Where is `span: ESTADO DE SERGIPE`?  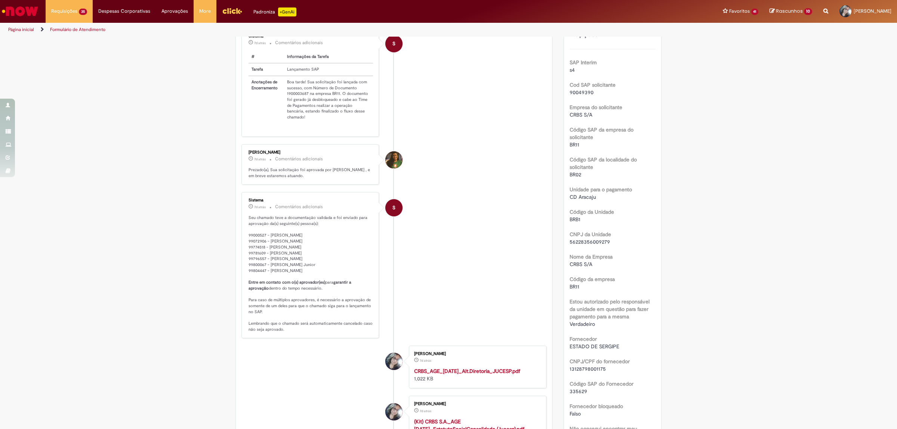 span: ESTADO DE SERGIPE is located at coordinates (594, 346).